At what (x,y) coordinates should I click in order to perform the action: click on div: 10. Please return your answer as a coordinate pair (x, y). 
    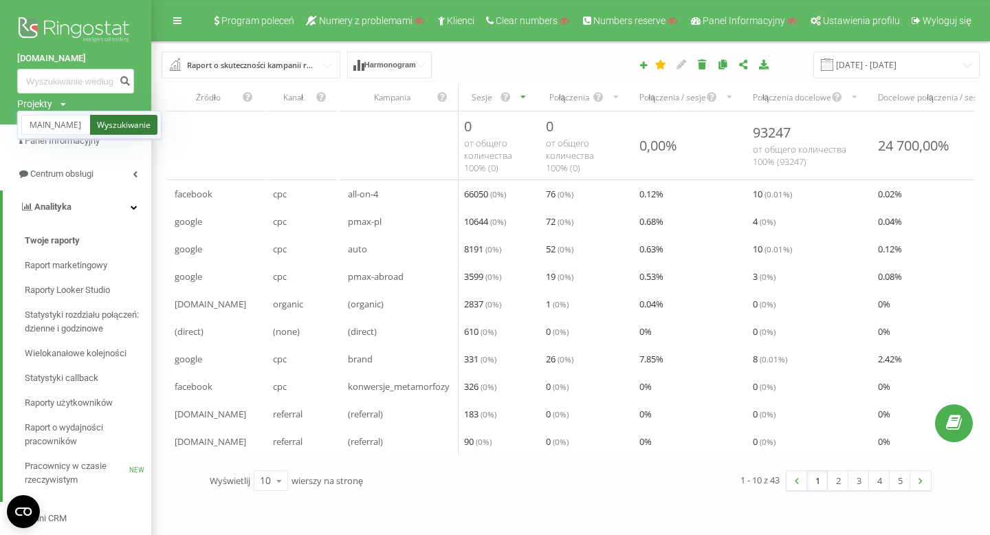
    Looking at the image, I should click on (265, 480).